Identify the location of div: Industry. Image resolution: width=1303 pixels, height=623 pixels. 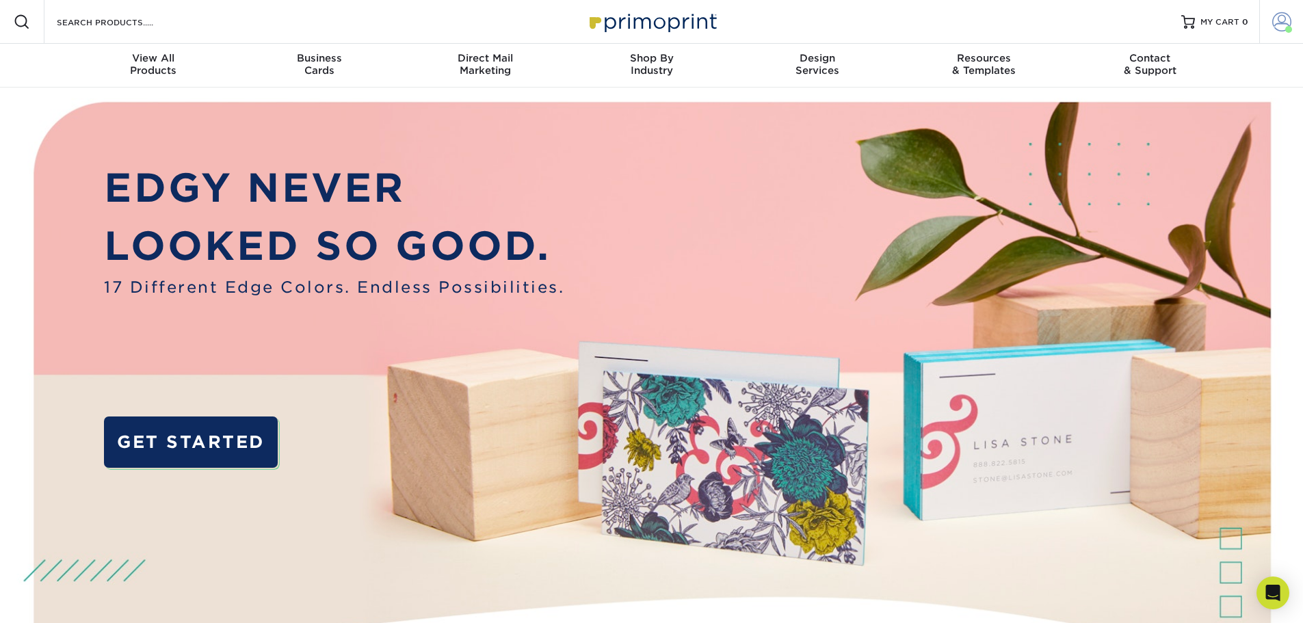
(651, 64).